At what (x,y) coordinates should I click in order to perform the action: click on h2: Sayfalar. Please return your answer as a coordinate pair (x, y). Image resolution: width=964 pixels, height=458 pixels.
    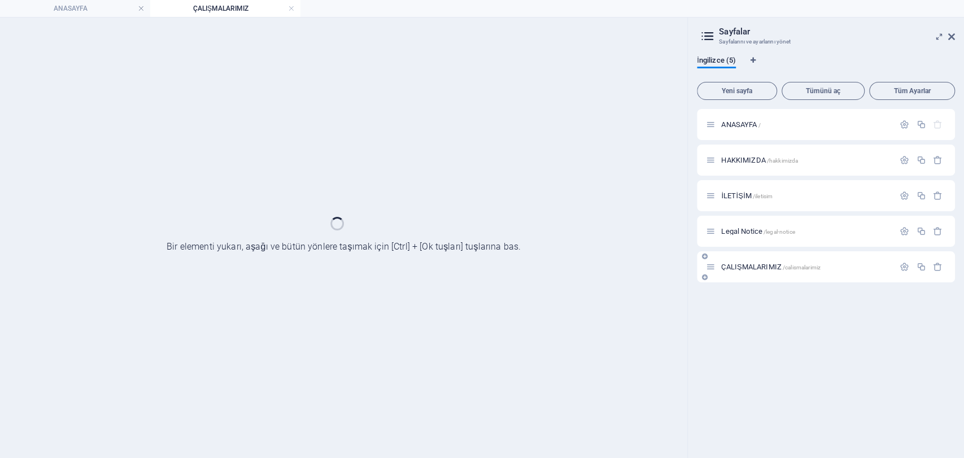
    Looking at the image, I should click on (837, 32).